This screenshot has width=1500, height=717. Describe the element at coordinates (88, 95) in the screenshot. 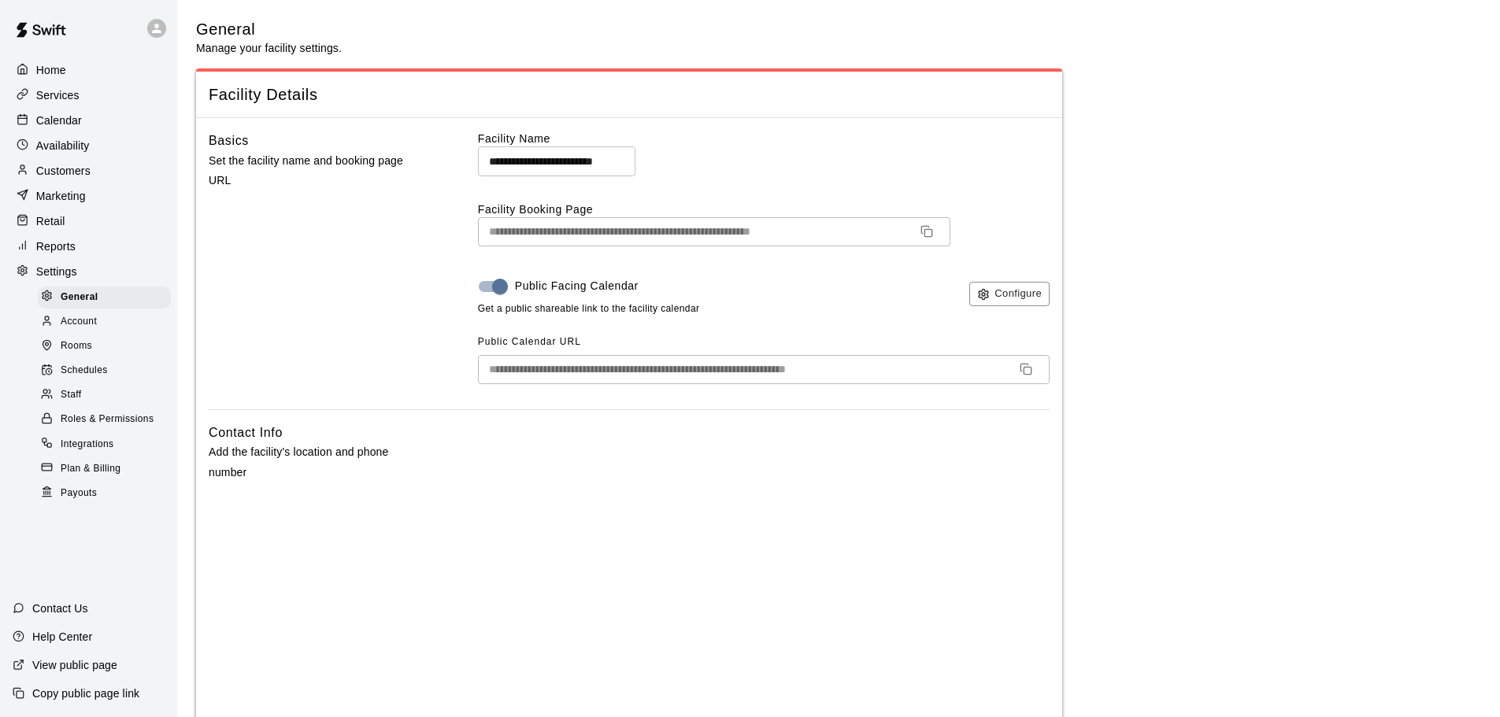

I see `div: Services` at that location.